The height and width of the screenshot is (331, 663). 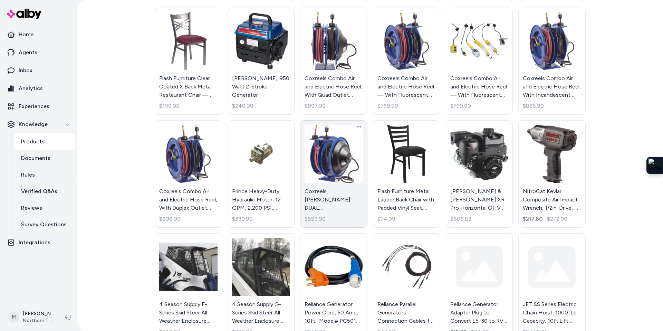 I want to click on a: Inbox, so click(x=39, y=70).